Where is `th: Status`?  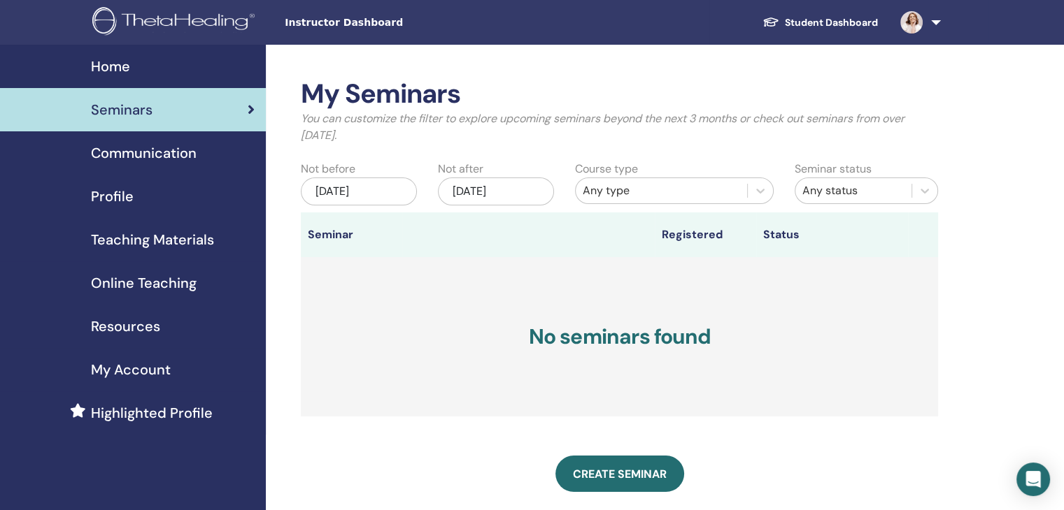
th: Status is located at coordinates (831, 235).